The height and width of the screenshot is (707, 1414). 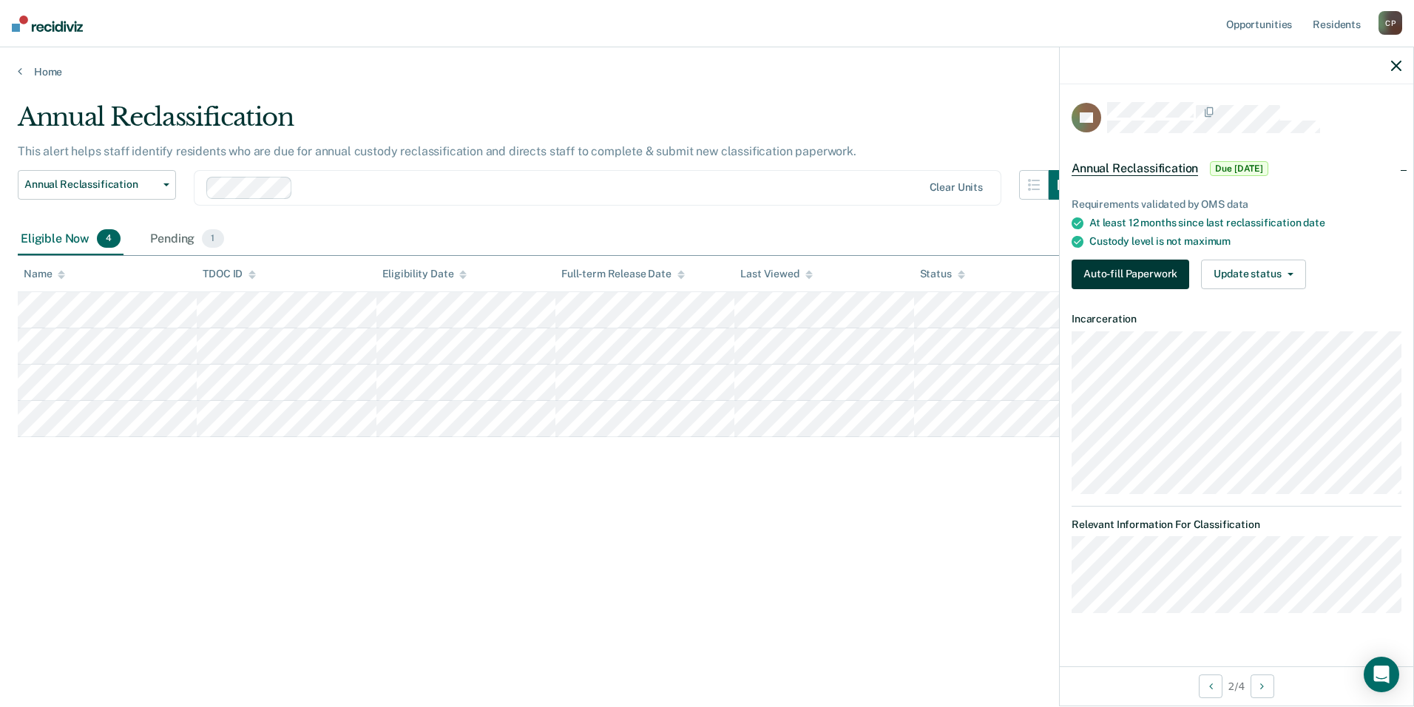 I want to click on div: At least 12 months since last reclassification, so click(x=1246, y=223).